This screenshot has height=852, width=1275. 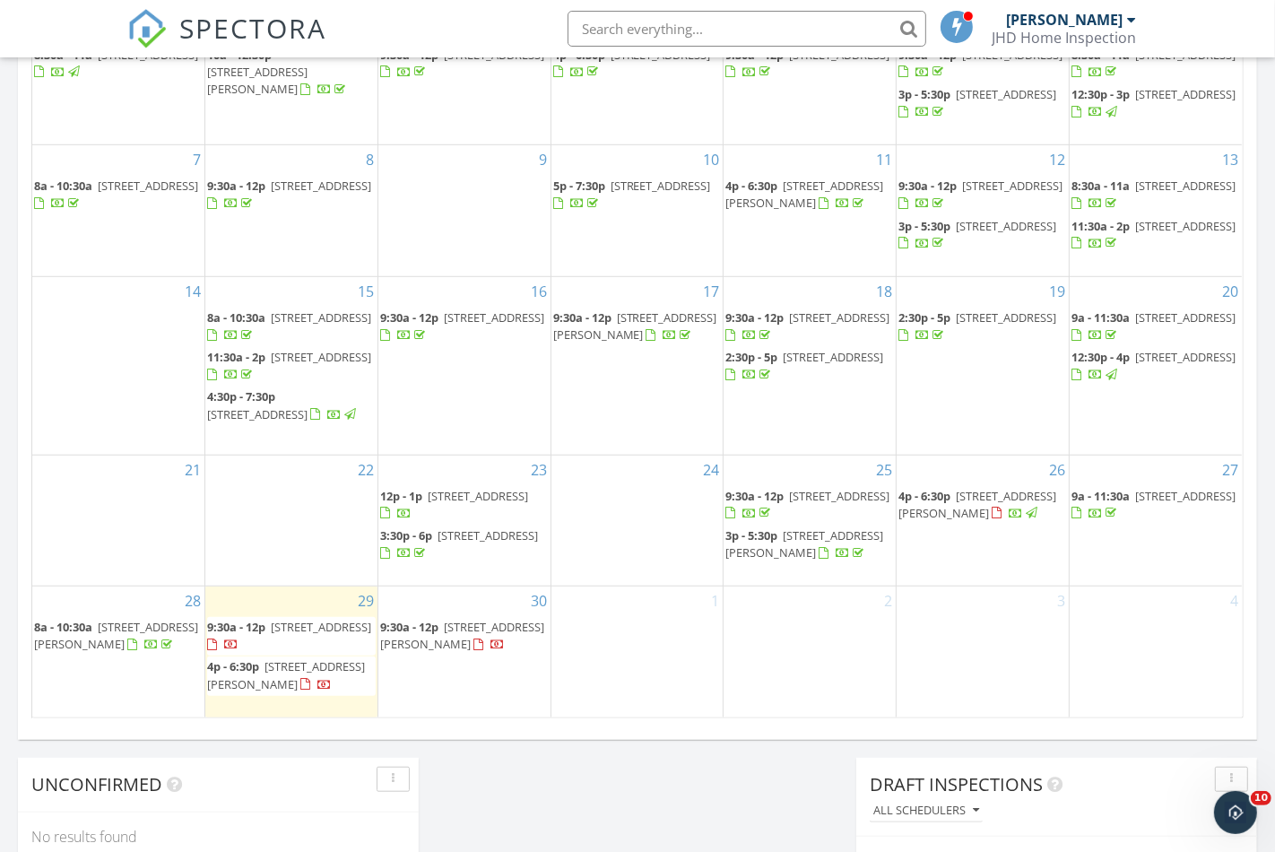 I want to click on td: Go to October 4, 2025, so click(x=1155, y=652).